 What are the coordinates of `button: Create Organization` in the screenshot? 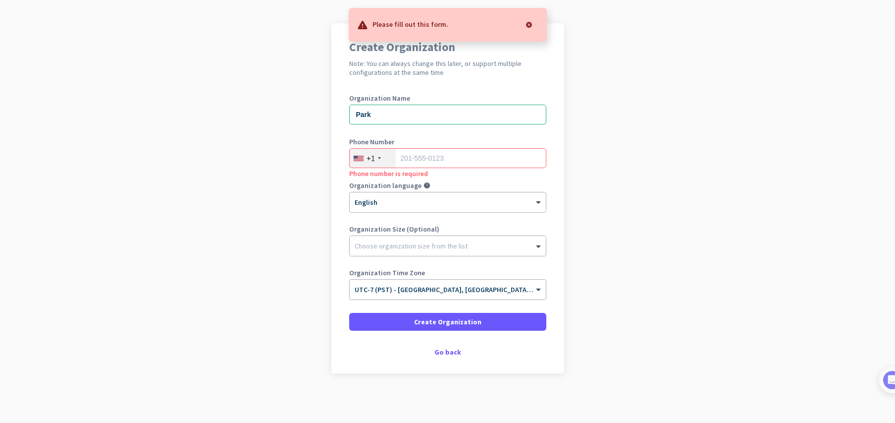 It's located at (448, 322).